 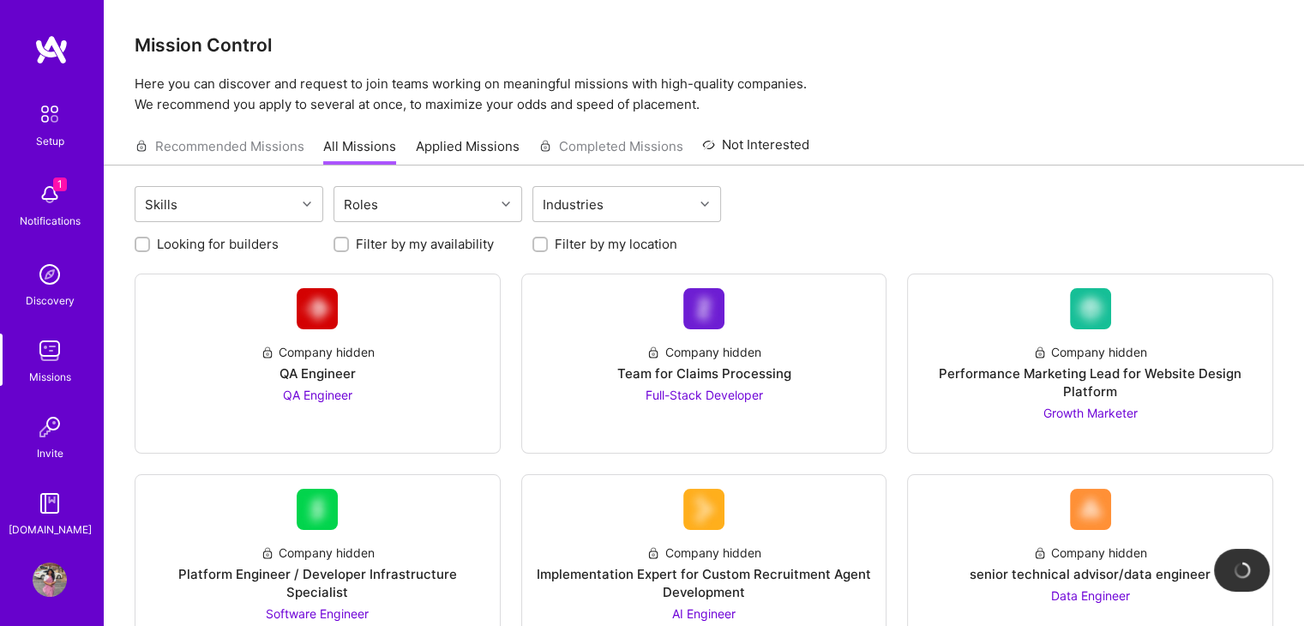 What do you see at coordinates (424, 243) in the screenshot?
I see `label: Filter by my availability` at bounding box center [424, 243].